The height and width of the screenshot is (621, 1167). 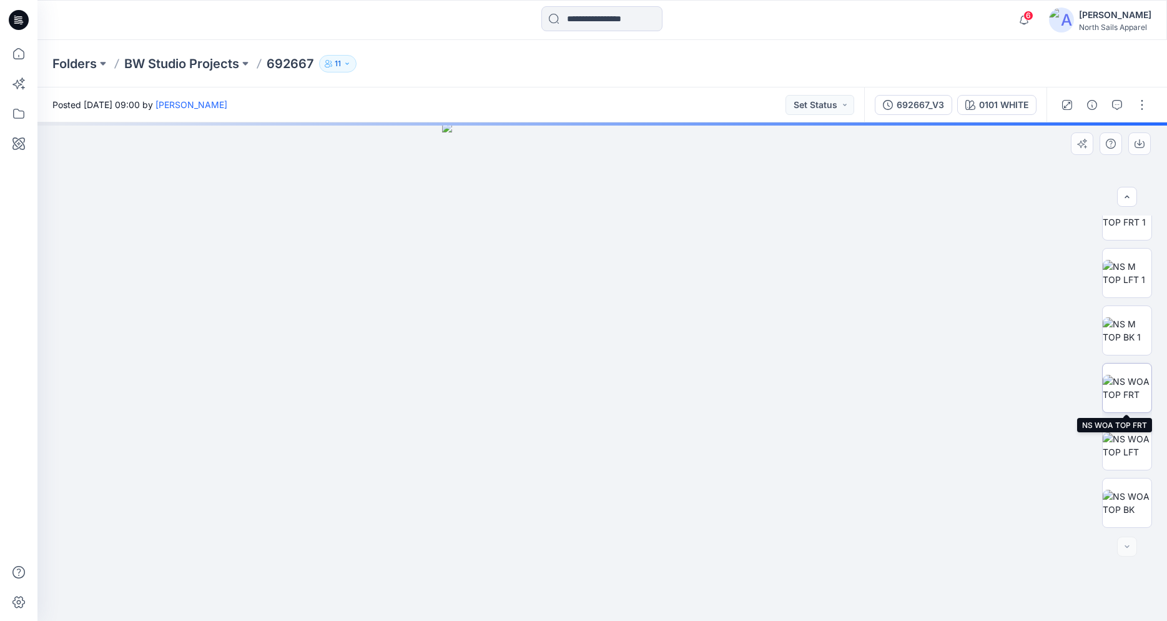 What do you see at coordinates (1127, 503) in the screenshot?
I see `img: NS WOA TOP BK` at bounding box center [1127, 503].